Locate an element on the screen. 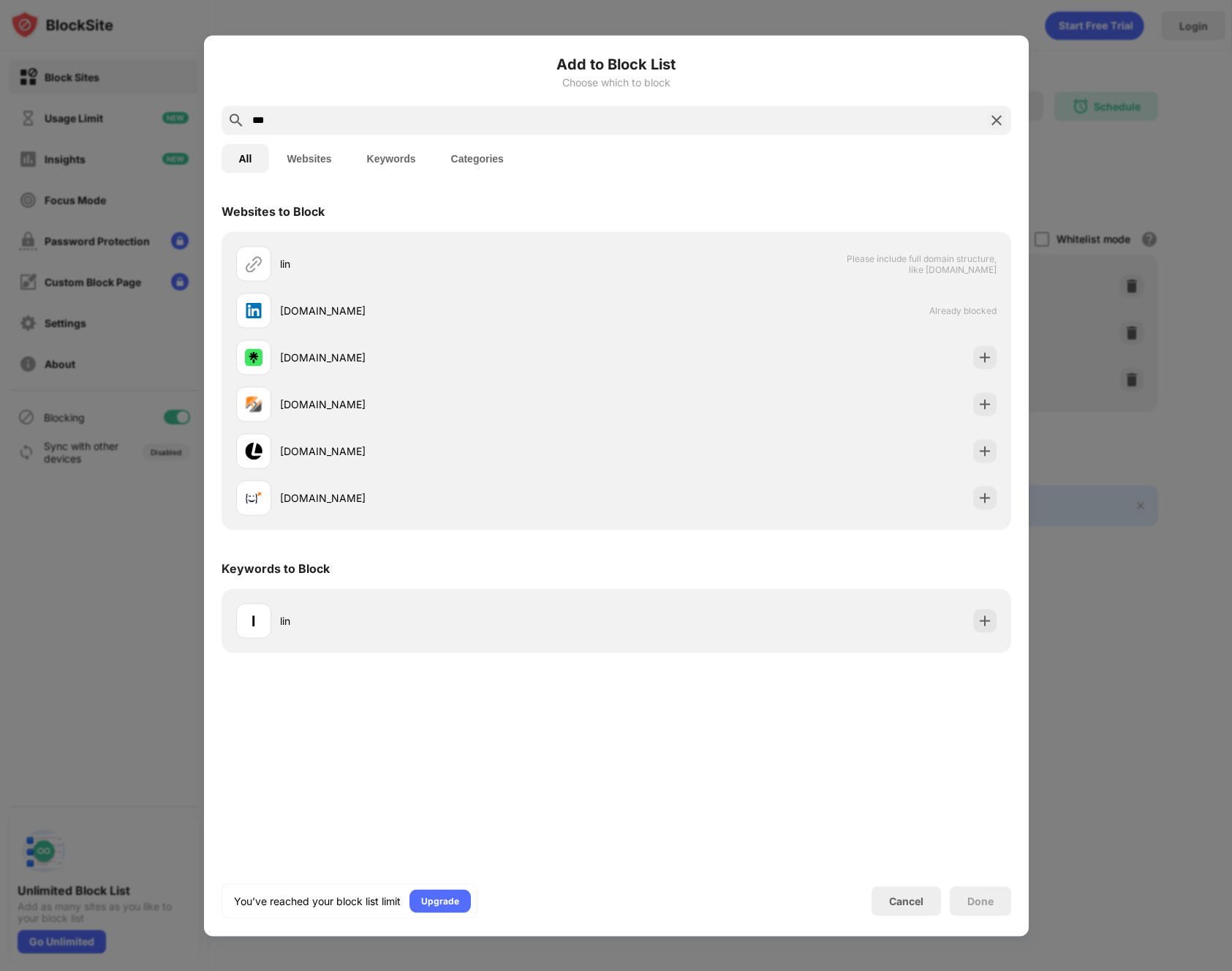  div: Keywords to Block is located at coordinates (276, 568).